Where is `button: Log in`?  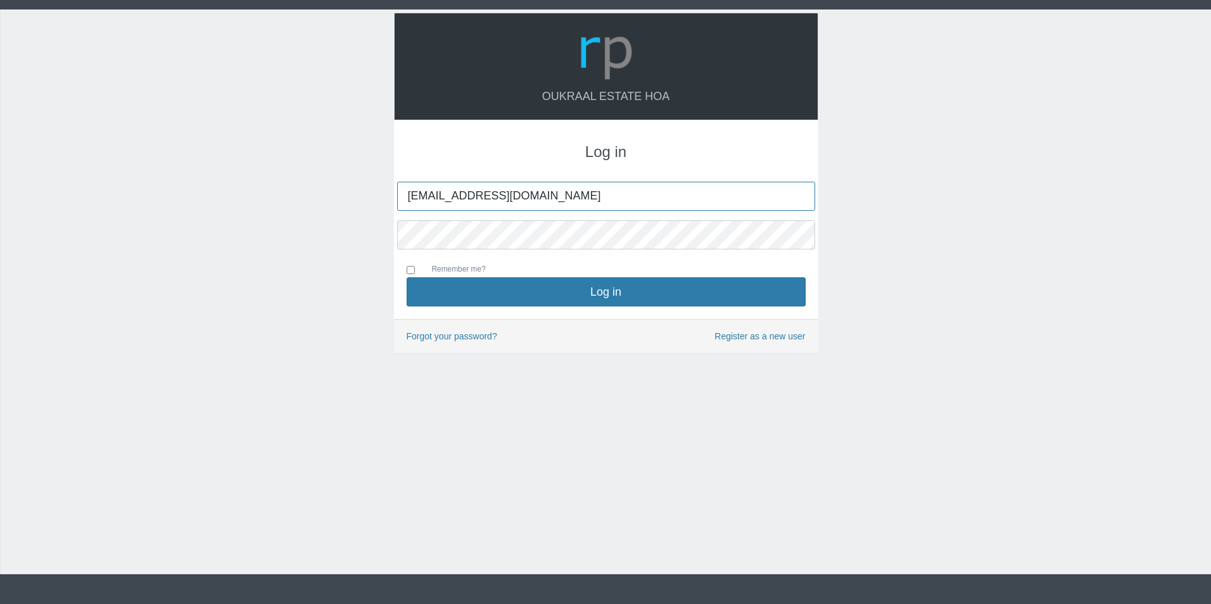
button: Log in is located at coordinates (606, 292).